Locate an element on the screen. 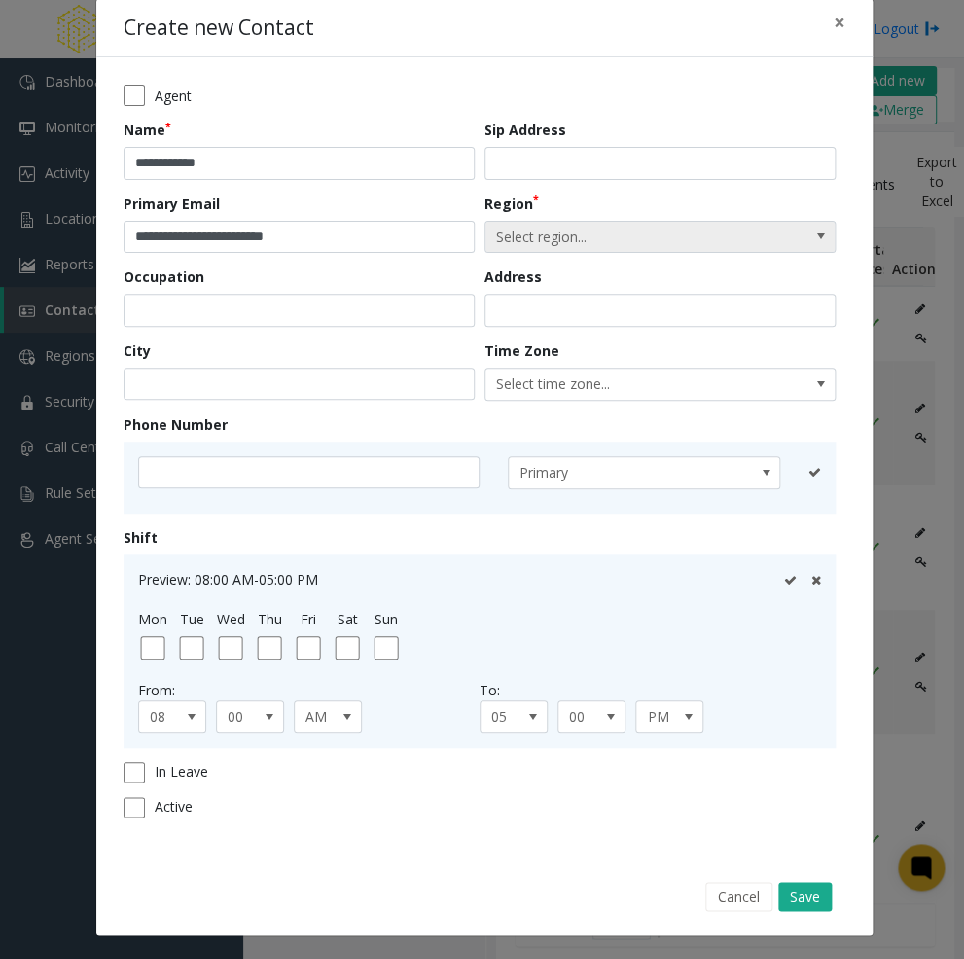  span: PM is located at coordinates (662, 717).